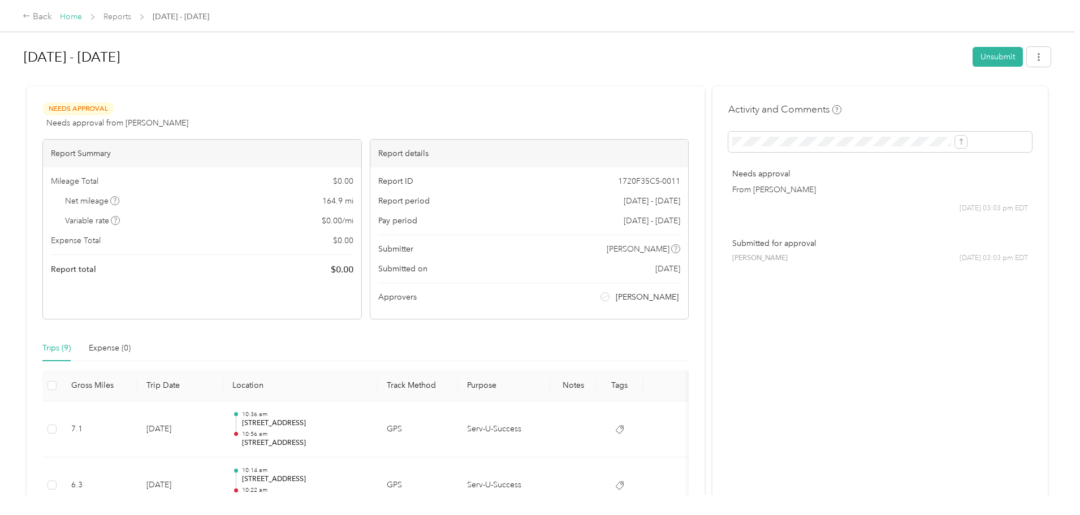 The image size is (1080, 515). Describe the element at coordinates (100, 486) in the screenshot. I see `td: 6.3` at that location.